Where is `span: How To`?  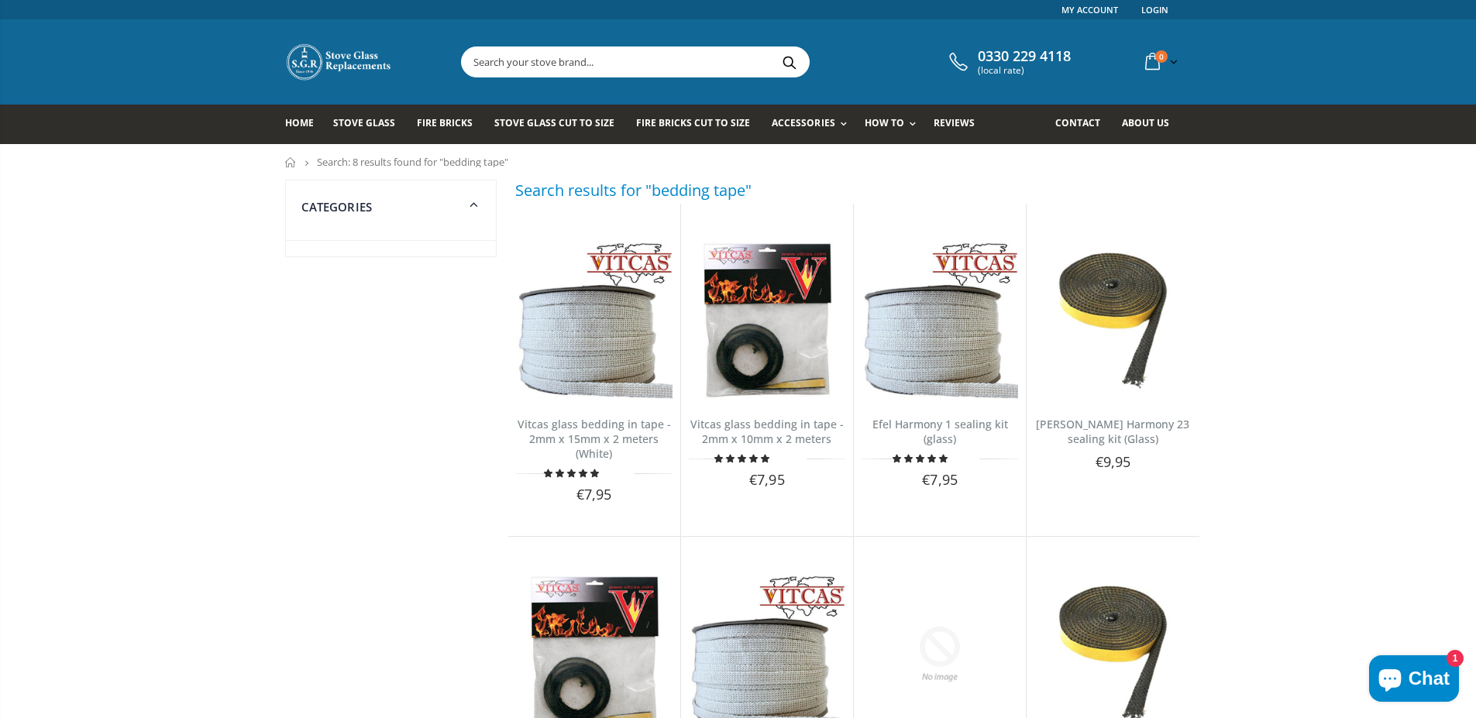 span: How To is located at coordinates (884, 122).